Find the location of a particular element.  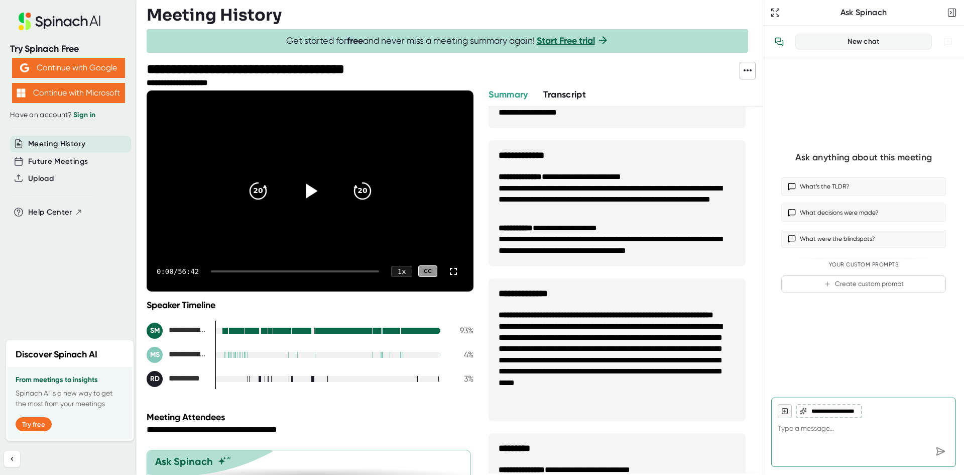

span: Summary is located at coordinates (508, 94).